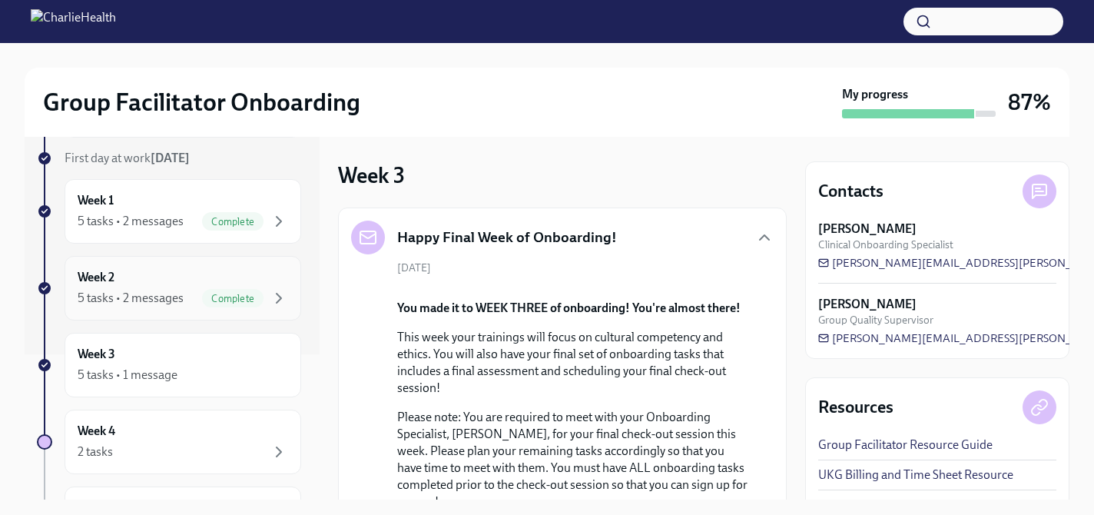  Describe the element at coordinates (888, 505) in the screenshot. I see `a: How to Submit an IT Ticket` at that location.